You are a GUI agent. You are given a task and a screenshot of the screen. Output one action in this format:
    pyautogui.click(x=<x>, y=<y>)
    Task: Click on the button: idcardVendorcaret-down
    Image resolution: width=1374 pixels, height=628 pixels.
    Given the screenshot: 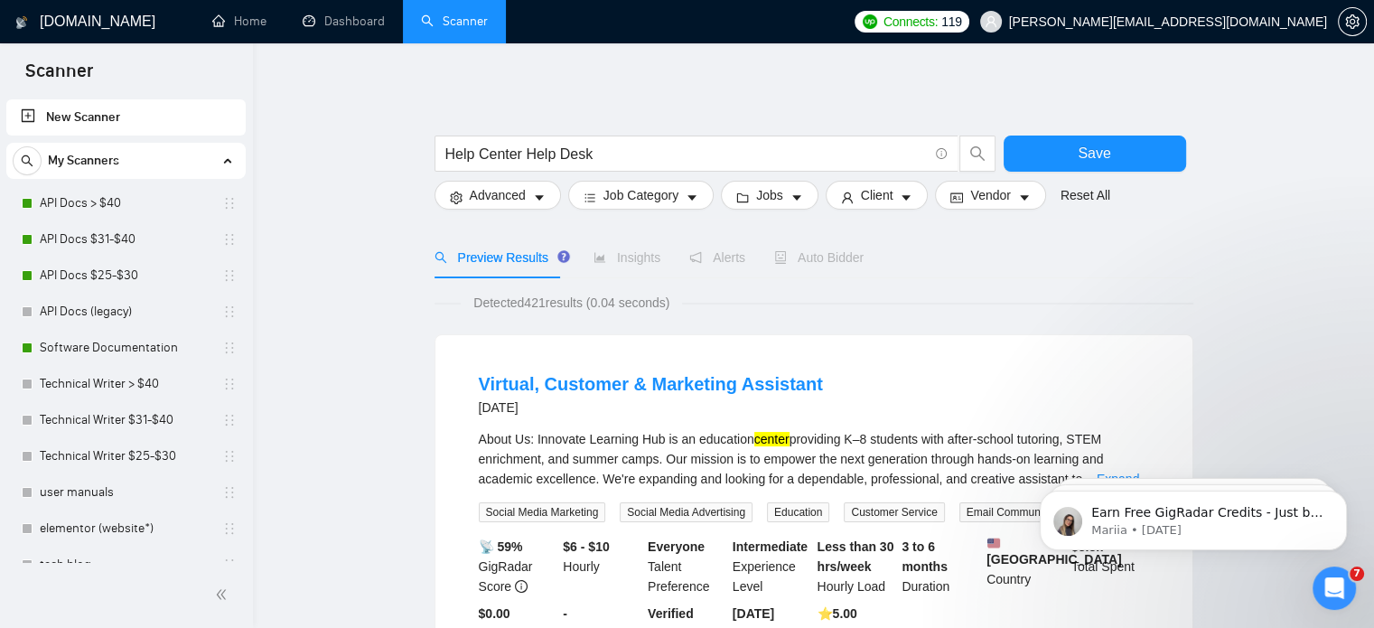 What is the action you would take?
    pyautogui.click(x=990, y=195)
    